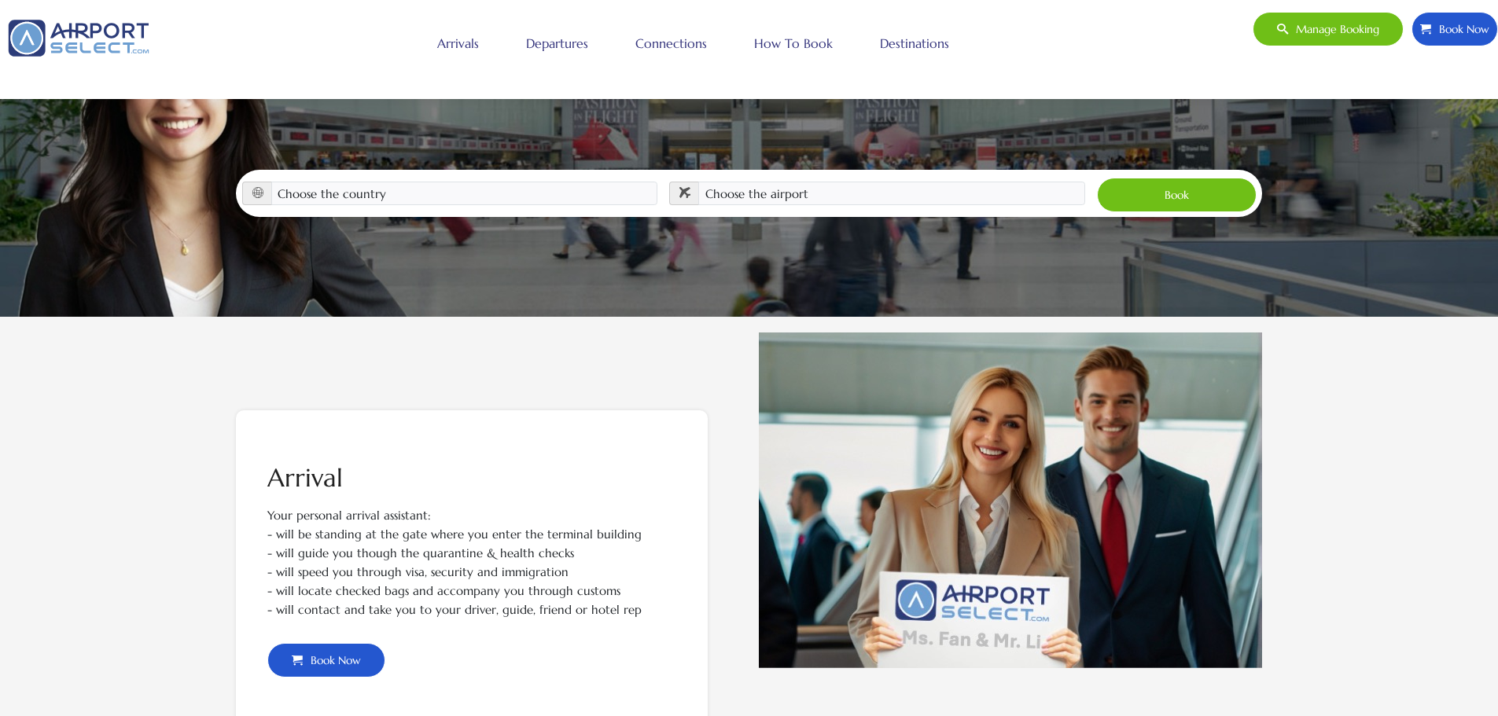 This screenshot has width=1498, height=716. Describe the element at coordinates (458, 43) in the screenshot. I see `a: Arrivals` at that location.